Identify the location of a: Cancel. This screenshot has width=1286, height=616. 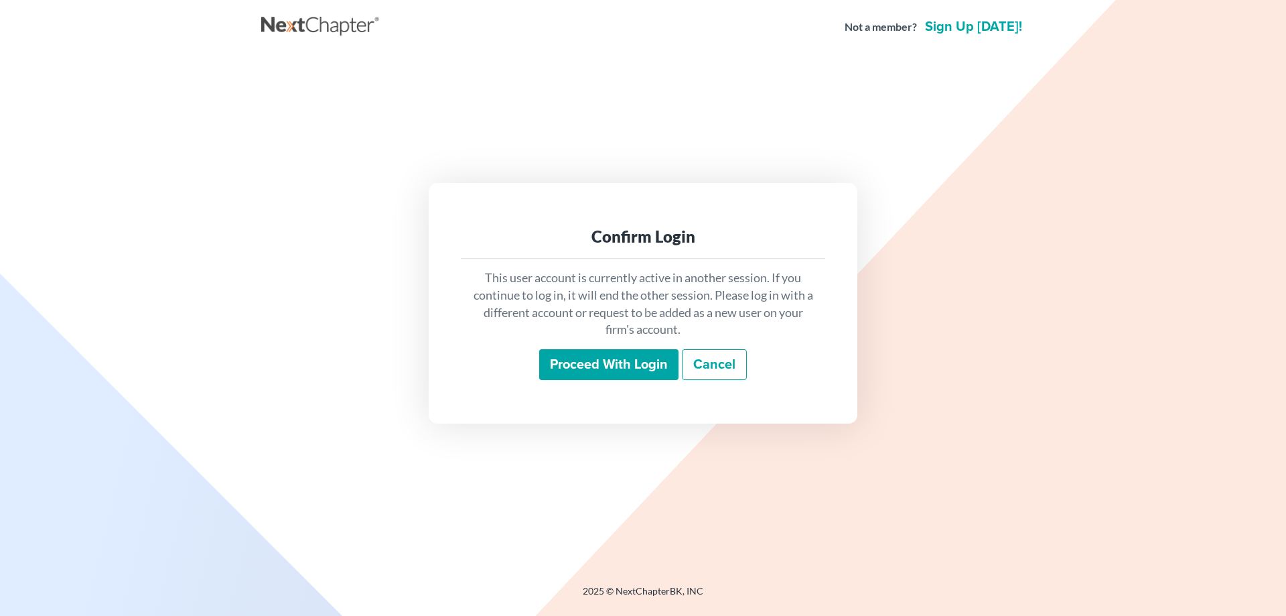
(714, 364).